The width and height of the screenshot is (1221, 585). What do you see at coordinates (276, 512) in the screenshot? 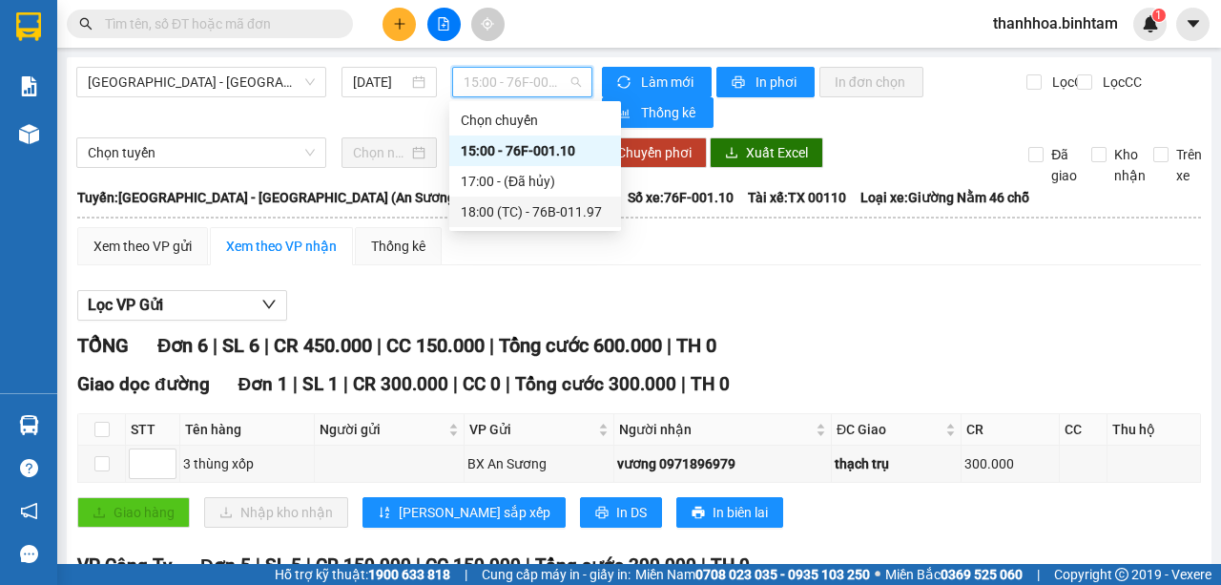
I see `button: downloadNhập kho nhận` at bounding box center [276, 512].